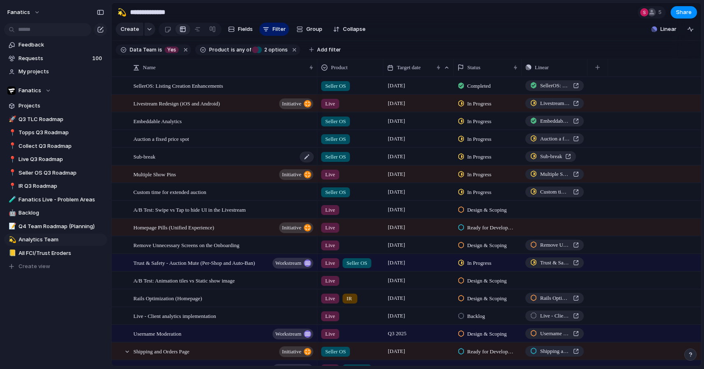 The width and height of the screenshot is (704, 369). What do you see at coordinates (555, 139) in the screenshot?
I see `a: Auction a fixed price spot` at bounding box center [555, 139].